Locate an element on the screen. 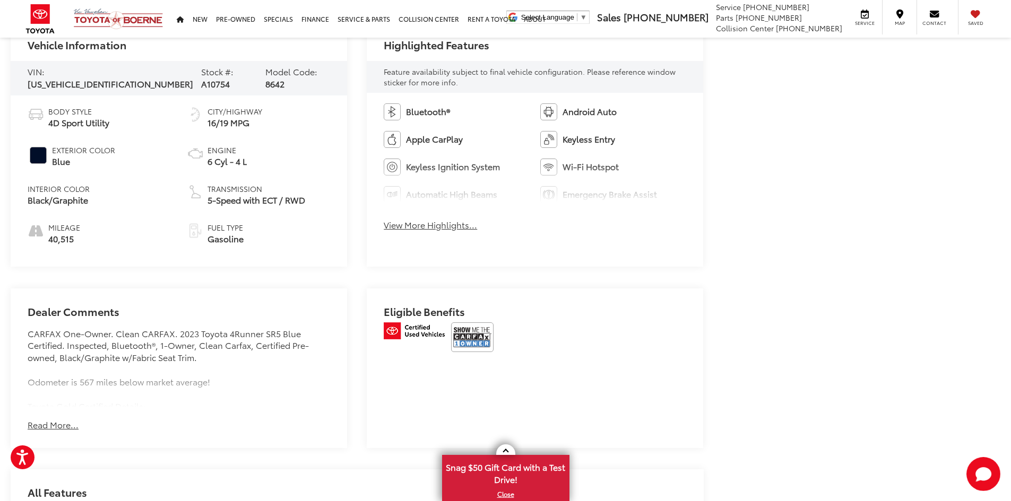  img: CarFax One Owner is located at coordinates (472, 337).